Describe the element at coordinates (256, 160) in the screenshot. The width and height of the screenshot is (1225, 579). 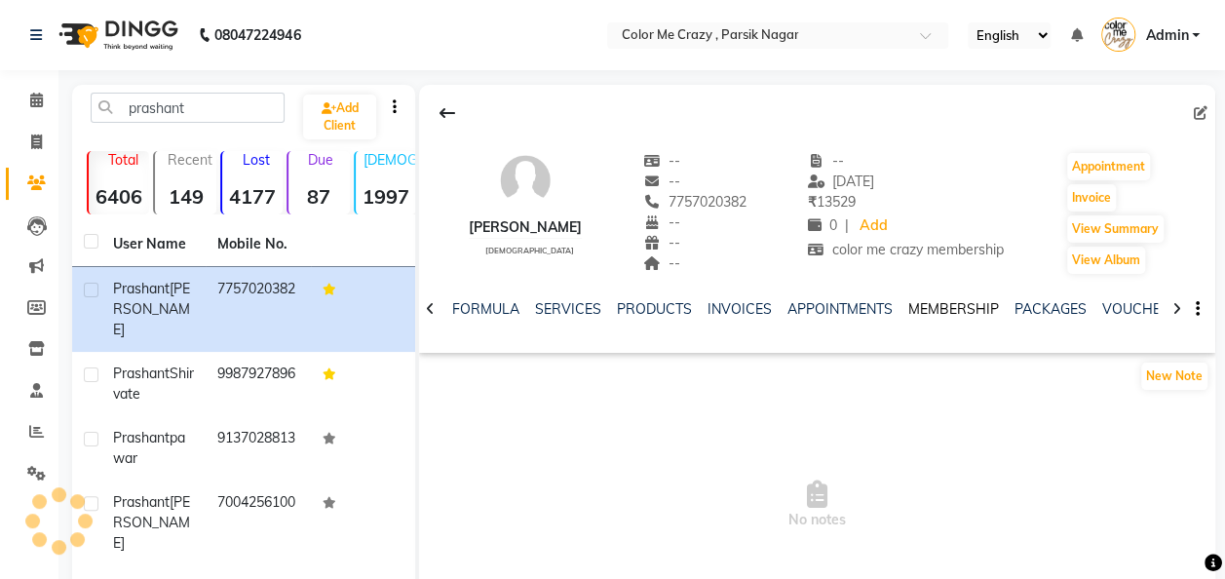
I see `p: Lost` at that location.